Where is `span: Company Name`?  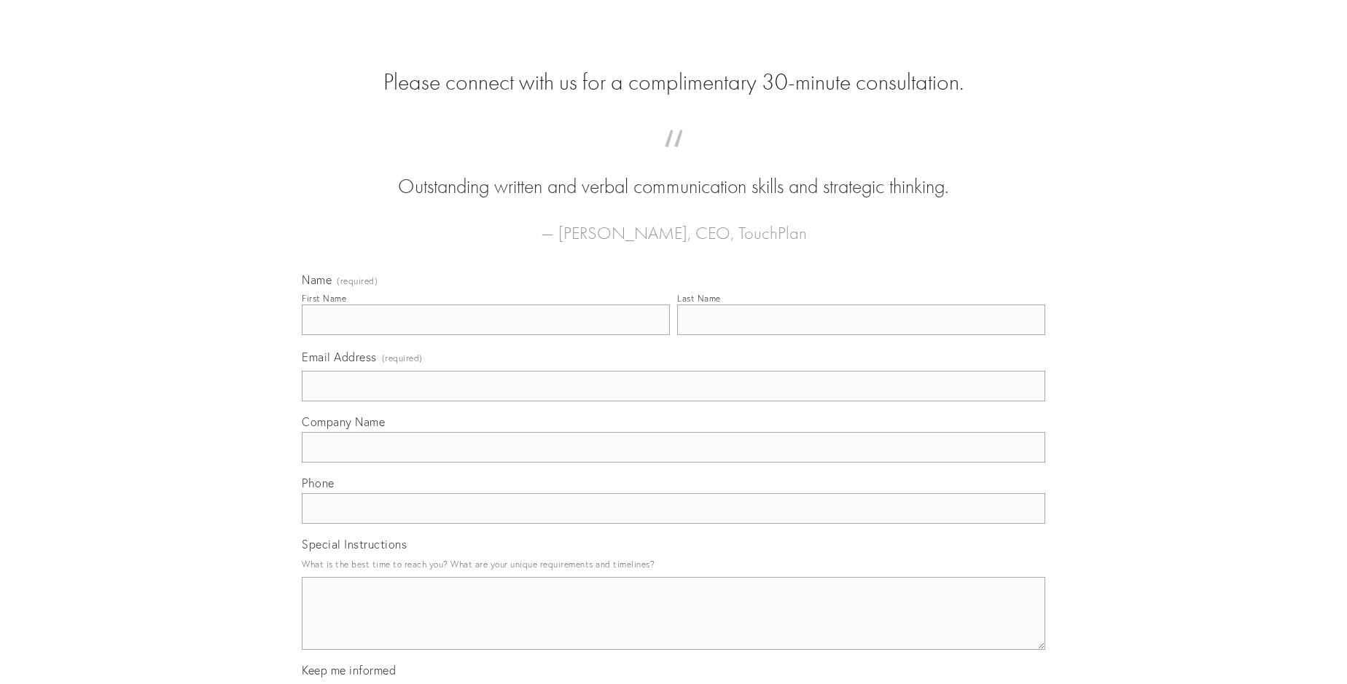
span: Company Name is located at coordinates (343, 422).